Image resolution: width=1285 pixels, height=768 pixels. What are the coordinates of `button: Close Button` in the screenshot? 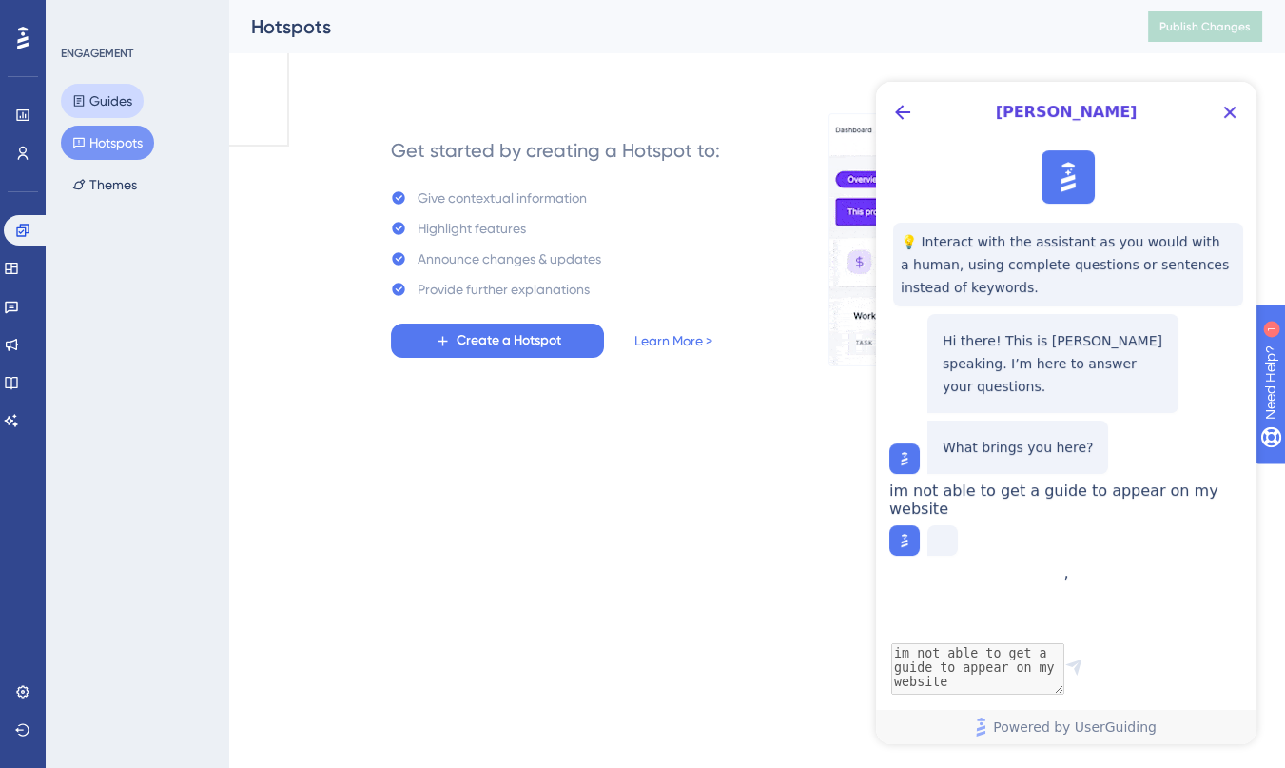 It's located at (354, 30).